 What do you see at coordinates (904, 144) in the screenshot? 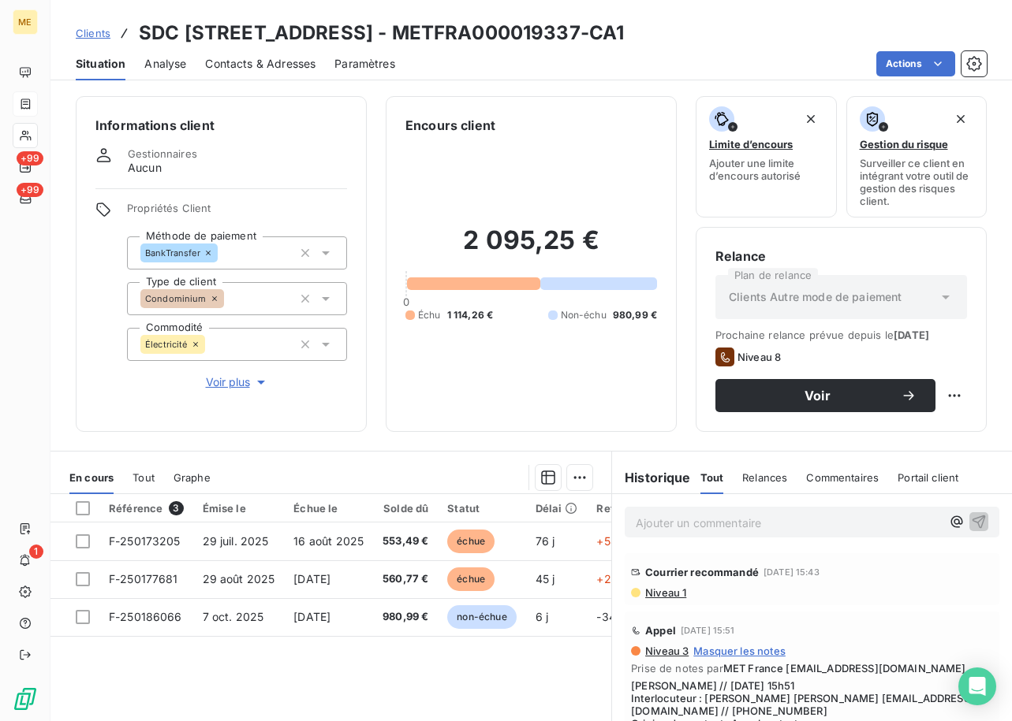
I see `span: Gestion du risque` at bounding box center [904, 144].